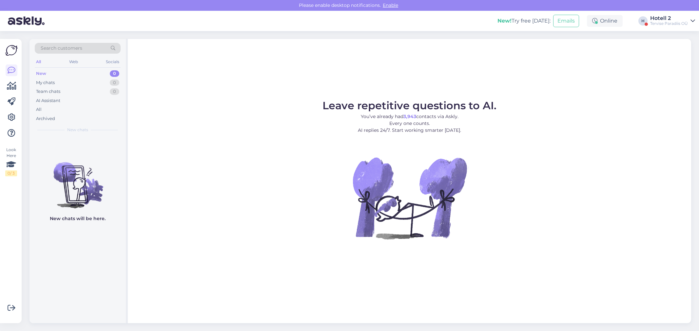 The image size is (699, 331). I want to click on span: Leave repetitive questions to AI., so click(409, 105).